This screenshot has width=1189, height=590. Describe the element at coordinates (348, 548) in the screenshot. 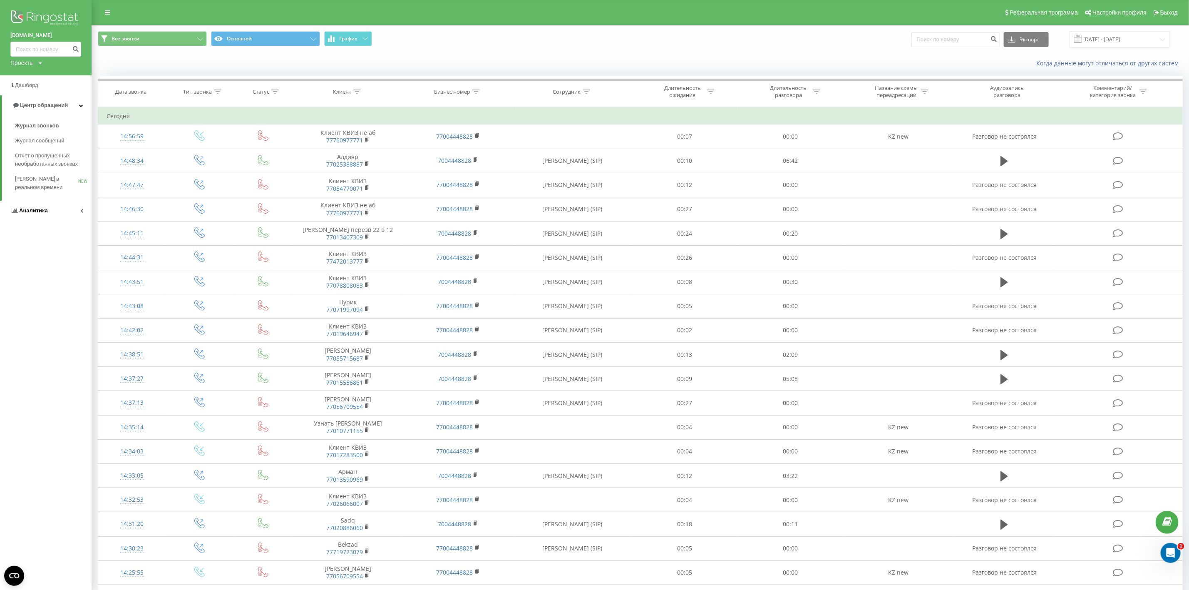

I see `td: Bekzad` at that location.